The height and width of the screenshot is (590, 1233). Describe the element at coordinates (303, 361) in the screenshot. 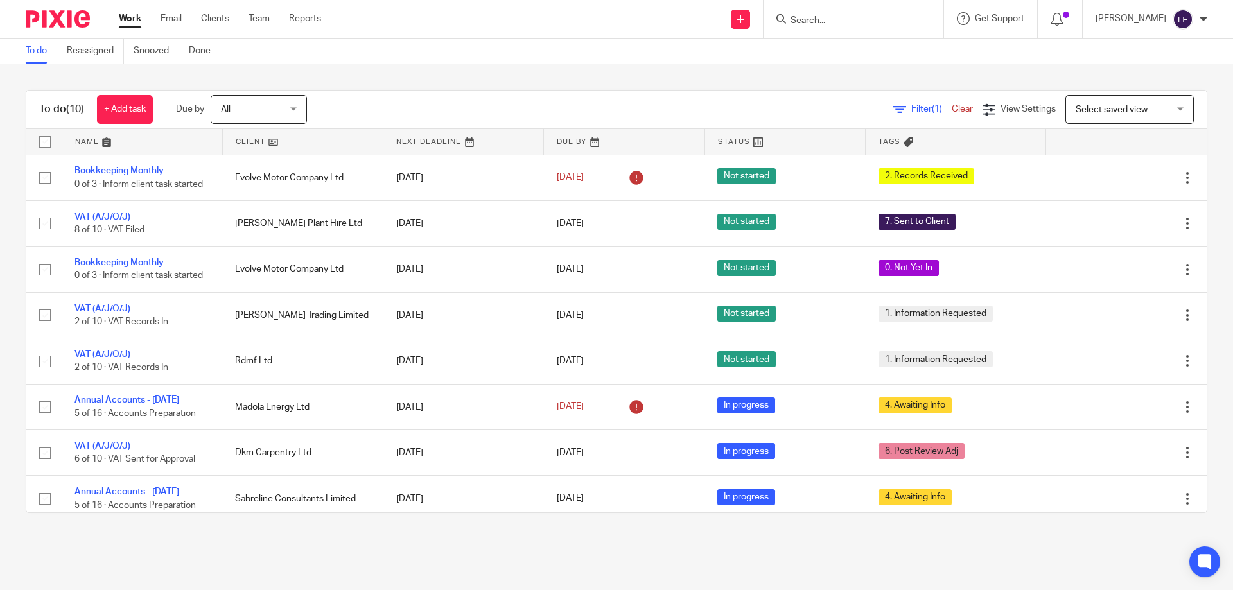

I see `td: Rdmf Ltd` at that location.